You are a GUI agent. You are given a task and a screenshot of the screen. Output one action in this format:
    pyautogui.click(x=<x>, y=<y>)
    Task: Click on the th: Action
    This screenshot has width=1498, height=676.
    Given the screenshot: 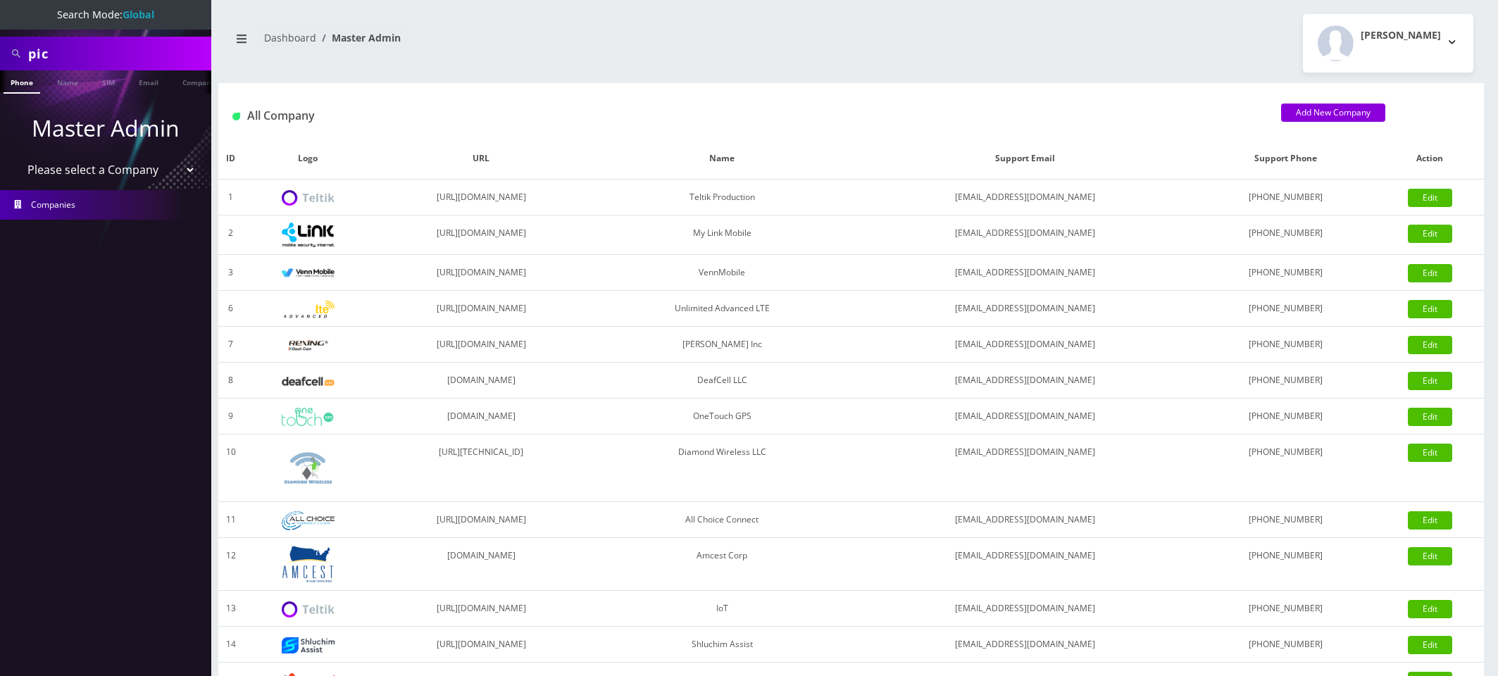 What is the action you would take?
    pyautogui.click(x=1430, y=159)
    